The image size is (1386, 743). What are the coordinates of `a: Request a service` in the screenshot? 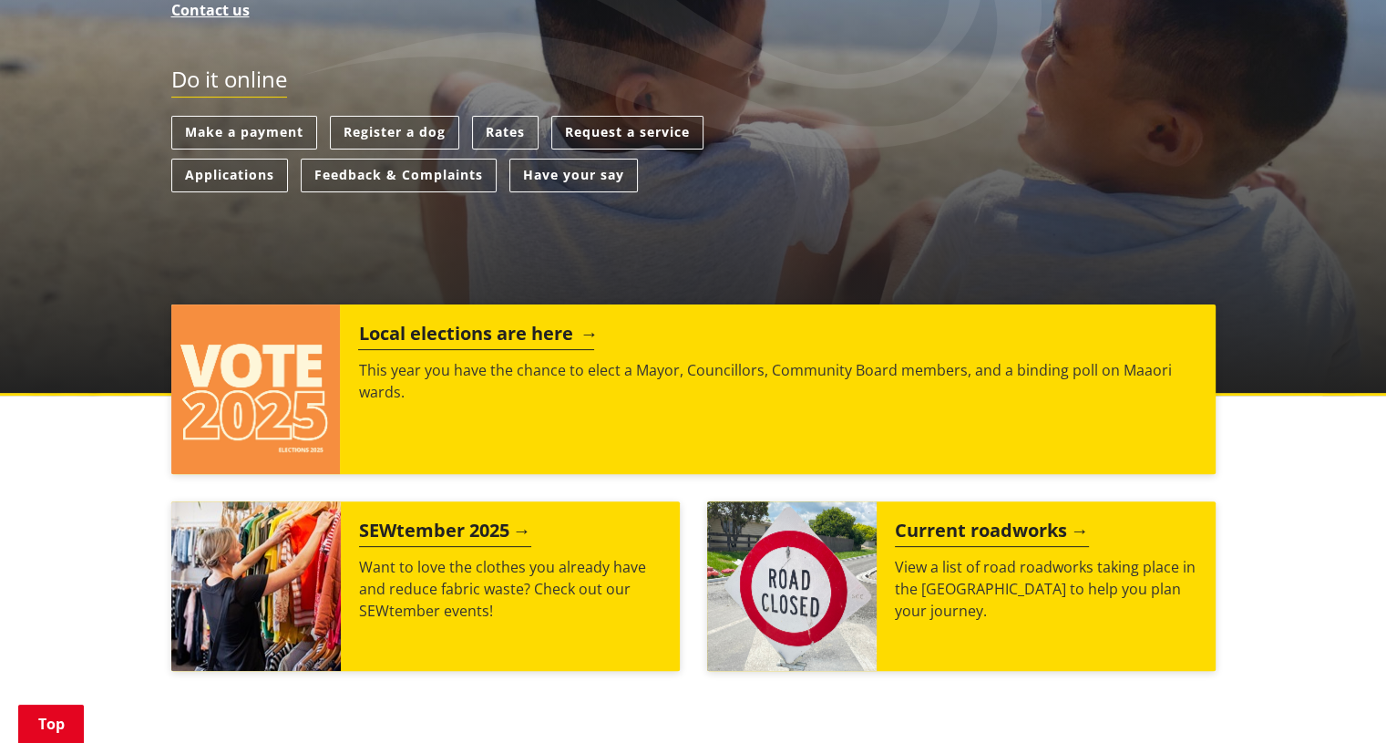 It's located at (627, 132).